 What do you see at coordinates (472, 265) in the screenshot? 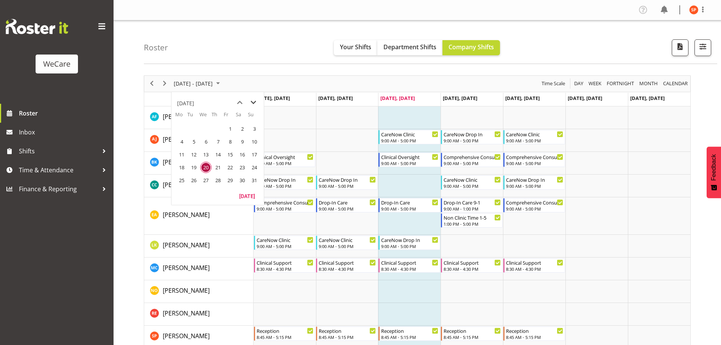
I see `div: Mary Childs"s event - Clinical Support Begin From Thursday, August 21, 2025 at 8:30:00 AM GMT+12:...` at bounding box center [472, 265].